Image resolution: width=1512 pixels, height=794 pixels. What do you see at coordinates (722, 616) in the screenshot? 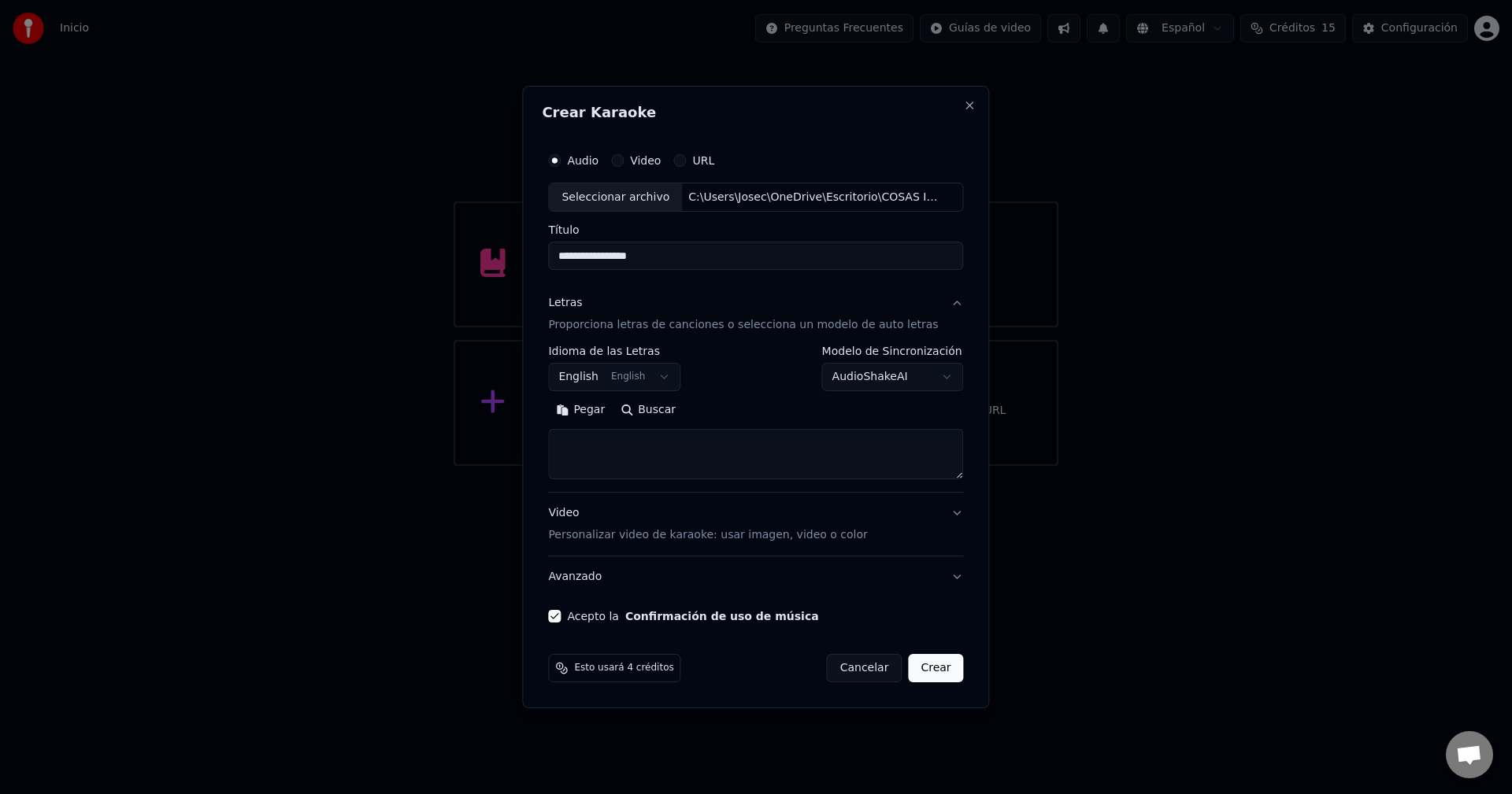
I see `button: Acepto la` at bounding box center [722, 616].